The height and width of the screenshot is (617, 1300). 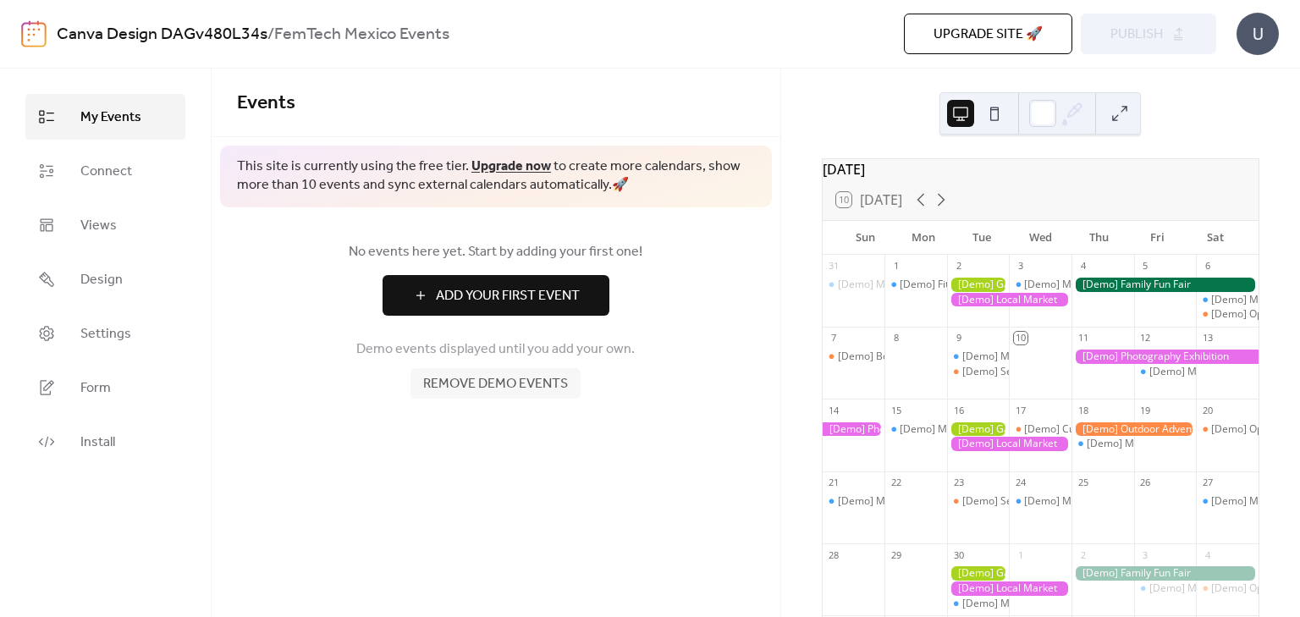 I want to click on div: 31, so click(x=834, y=266).